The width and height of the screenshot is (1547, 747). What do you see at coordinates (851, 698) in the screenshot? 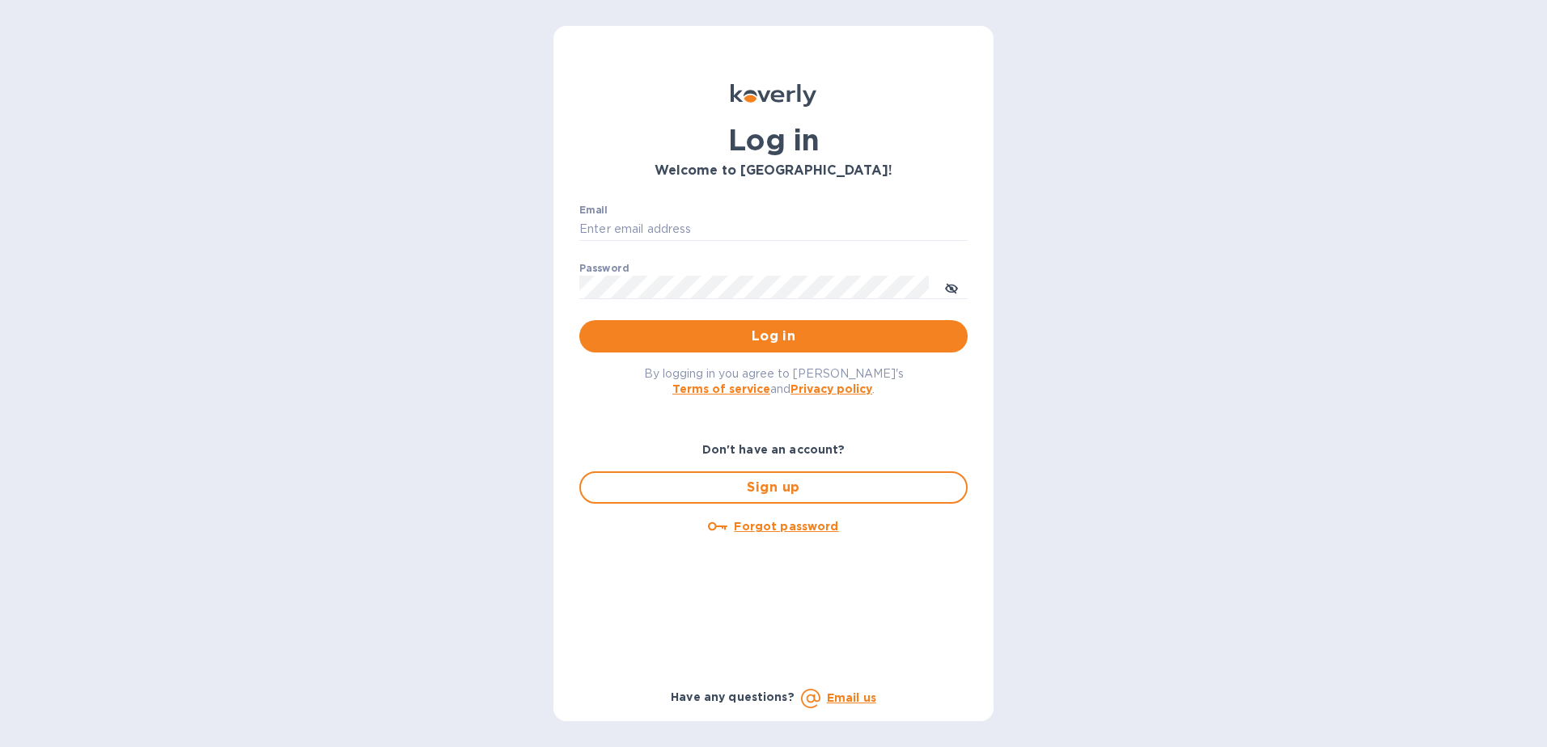
I see `b: Email us` at bounding box center [851, 698].